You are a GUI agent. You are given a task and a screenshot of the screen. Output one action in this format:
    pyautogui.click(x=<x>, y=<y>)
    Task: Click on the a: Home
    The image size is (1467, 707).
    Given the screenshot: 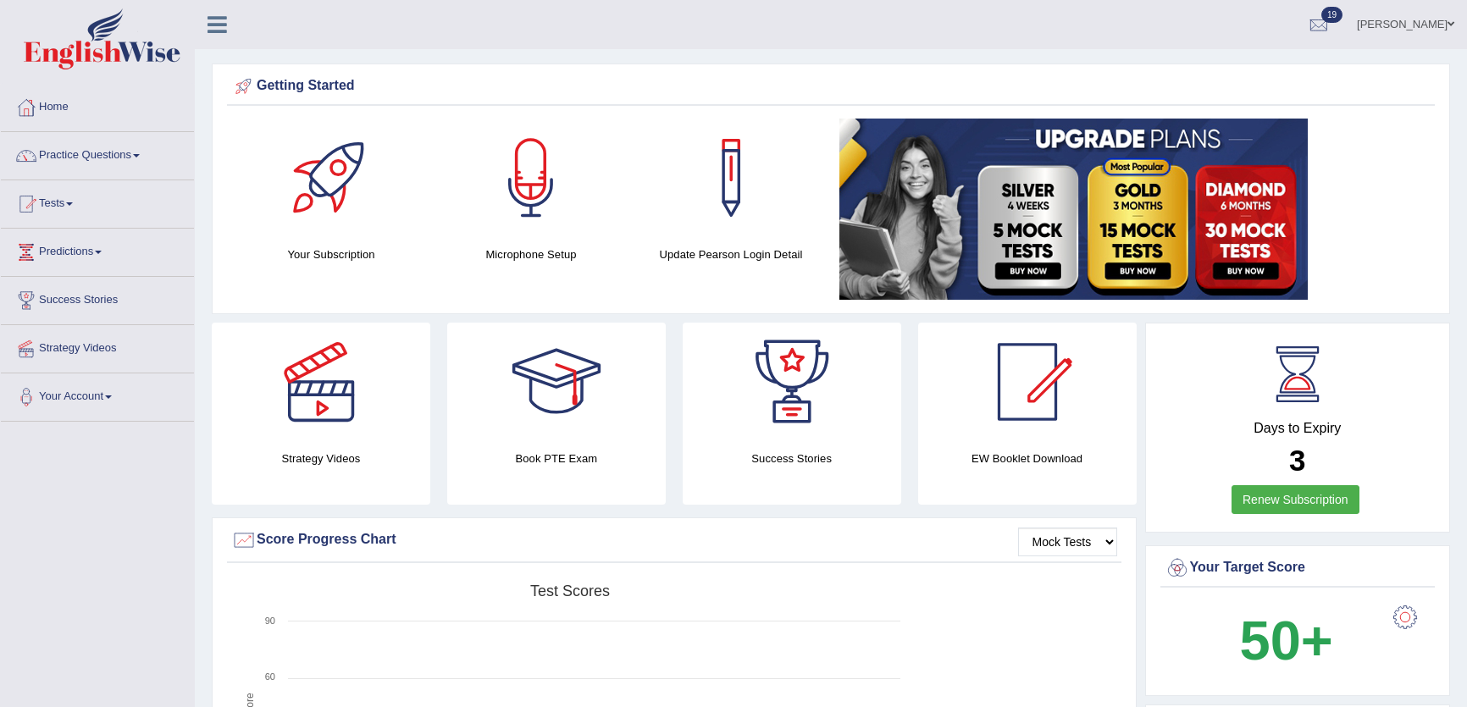 What is the action you would take?
    pyautogui.click(x=97, y=105)
    